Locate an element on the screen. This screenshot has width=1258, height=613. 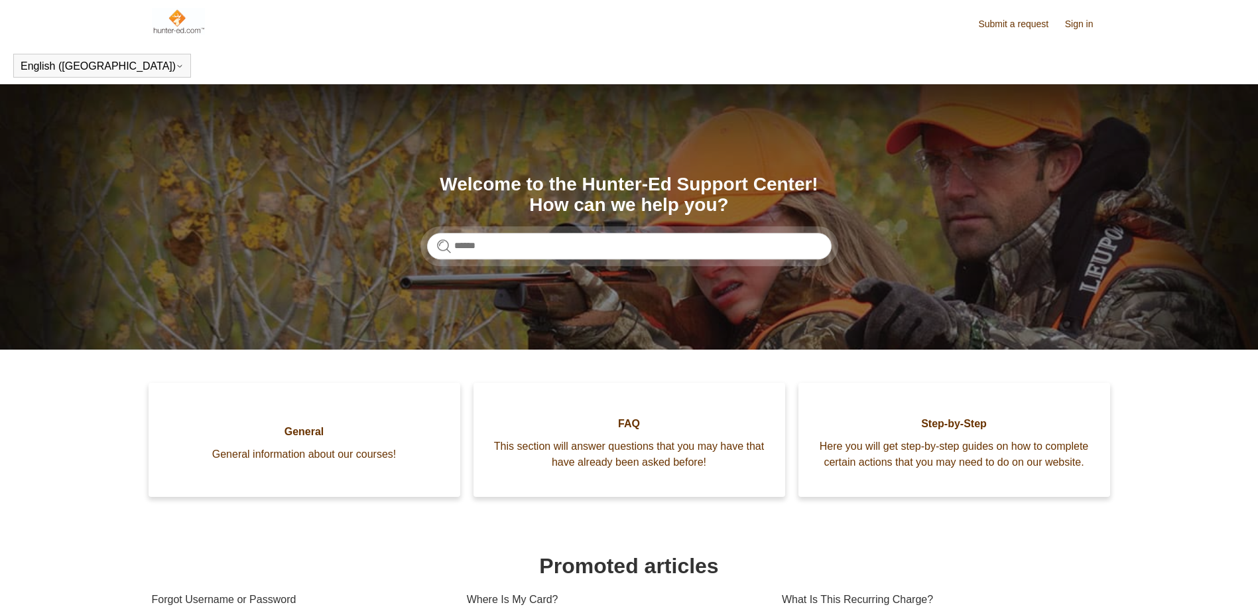
h1: Promoted articles is located at coordinates (630, 566).